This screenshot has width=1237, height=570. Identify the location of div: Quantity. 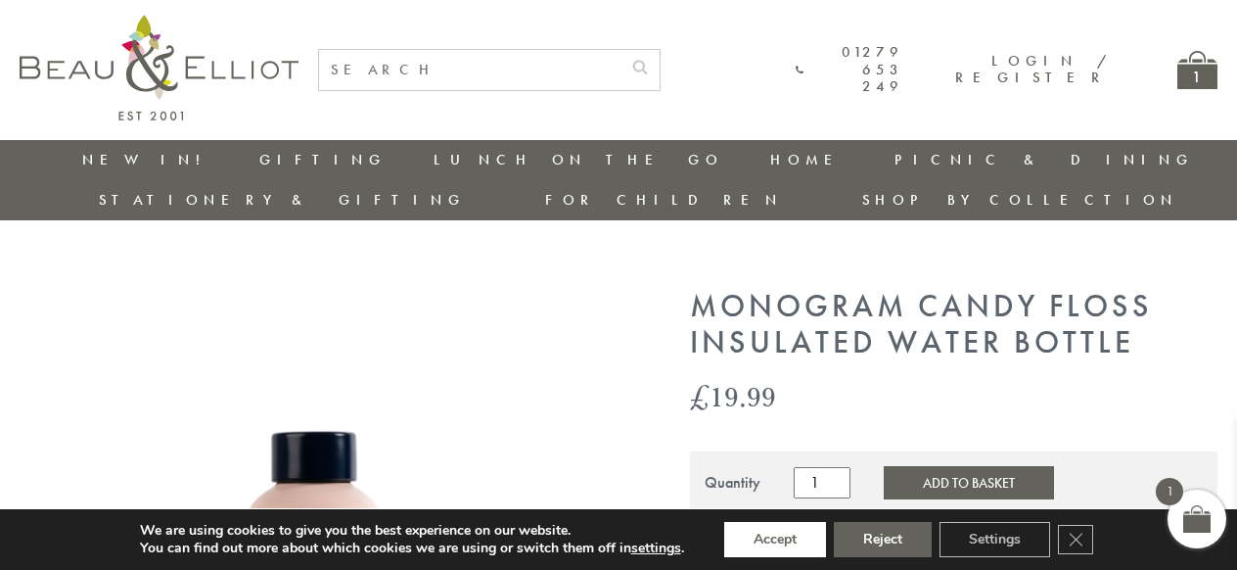
(732, 483).